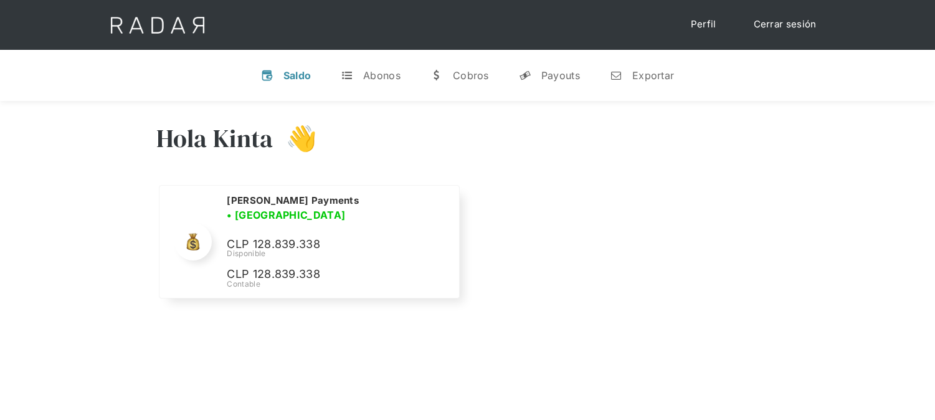 The image size is (935, 420). Describe the element at coordinates (785, 24) in the screenshot. I see `a: Cerrar sesión` at that location.